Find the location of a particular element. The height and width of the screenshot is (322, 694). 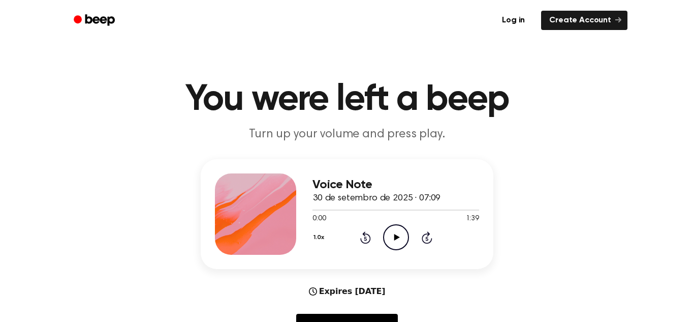

h3: Voice Note is located at coordinates (396, 184).